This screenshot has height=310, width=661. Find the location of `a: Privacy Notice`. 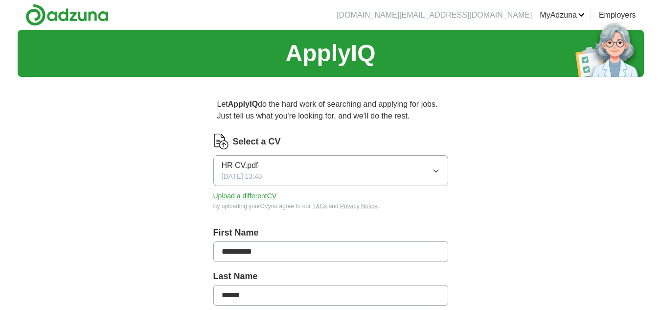

a: Privacy Notice is located at coordinates (359, 206).